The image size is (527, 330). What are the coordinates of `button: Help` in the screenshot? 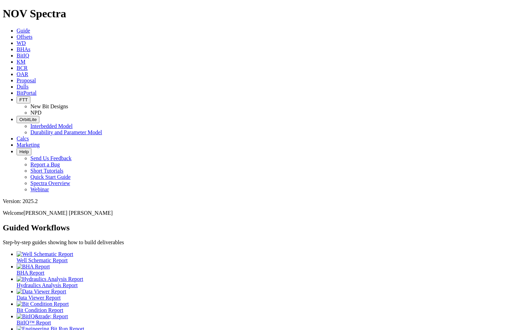 It's located at (24, 151).